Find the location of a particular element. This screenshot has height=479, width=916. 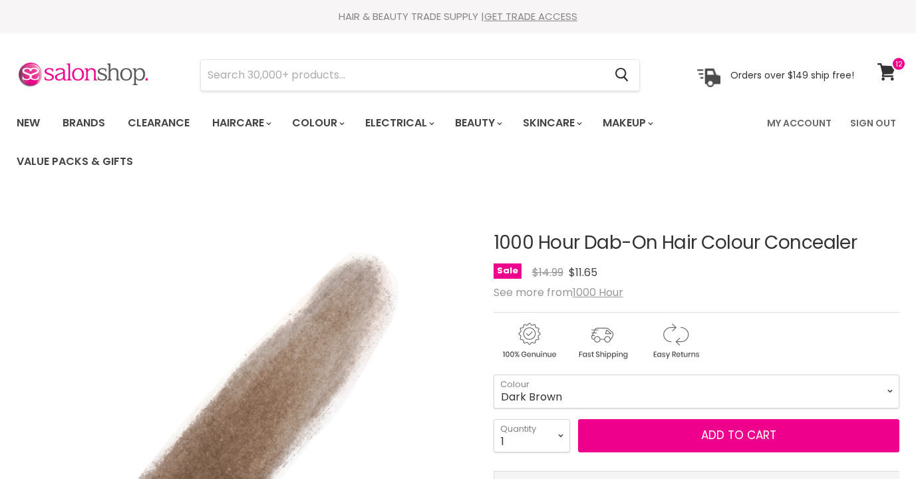

select: Quantity is located at coordinates (531, 436).